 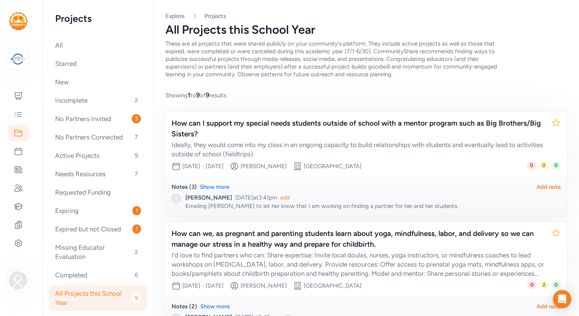 I want to click on div: New, so click(x=98, y=82).